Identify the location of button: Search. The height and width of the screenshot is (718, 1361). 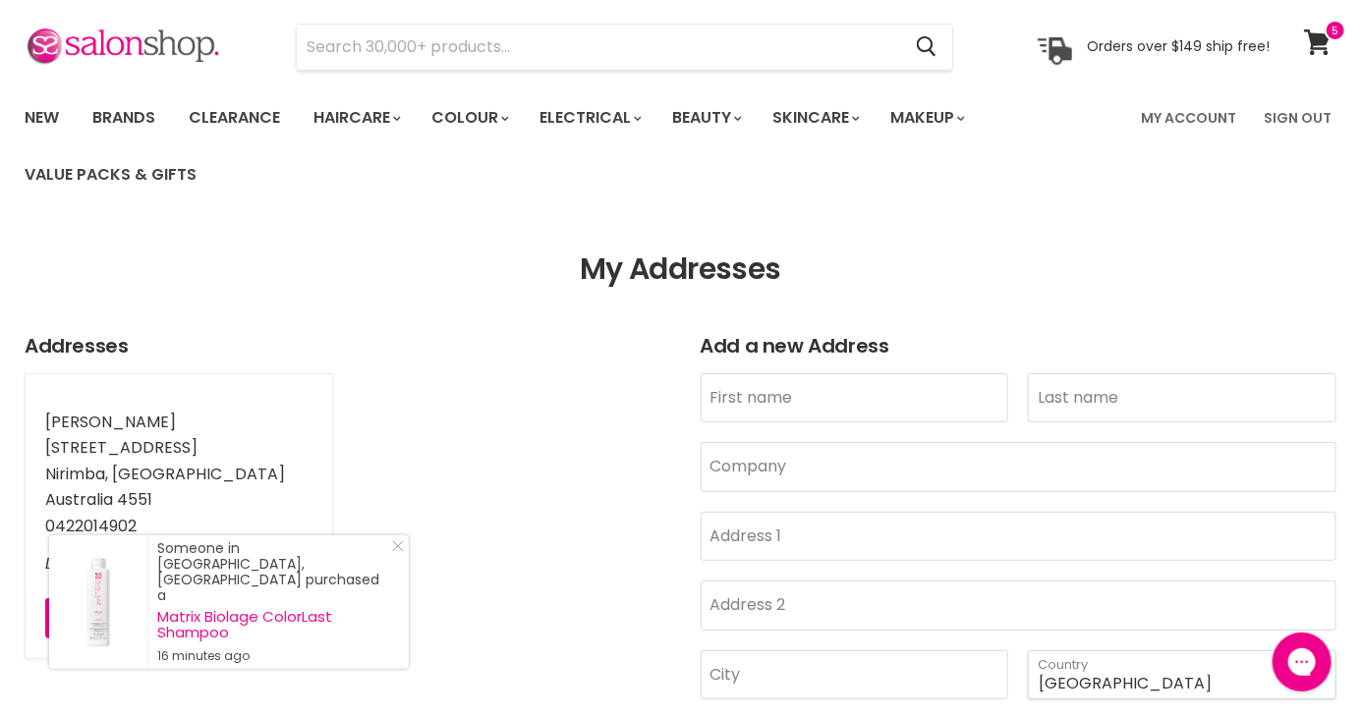
(926, 47).